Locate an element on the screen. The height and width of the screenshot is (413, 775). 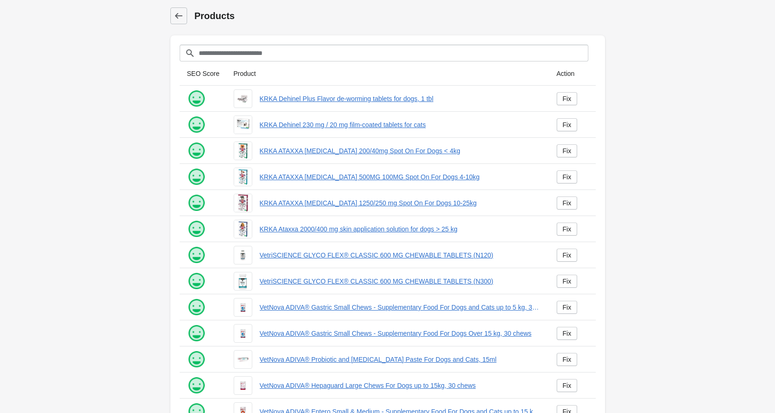
th: Product is located at coordinates (388, 74).